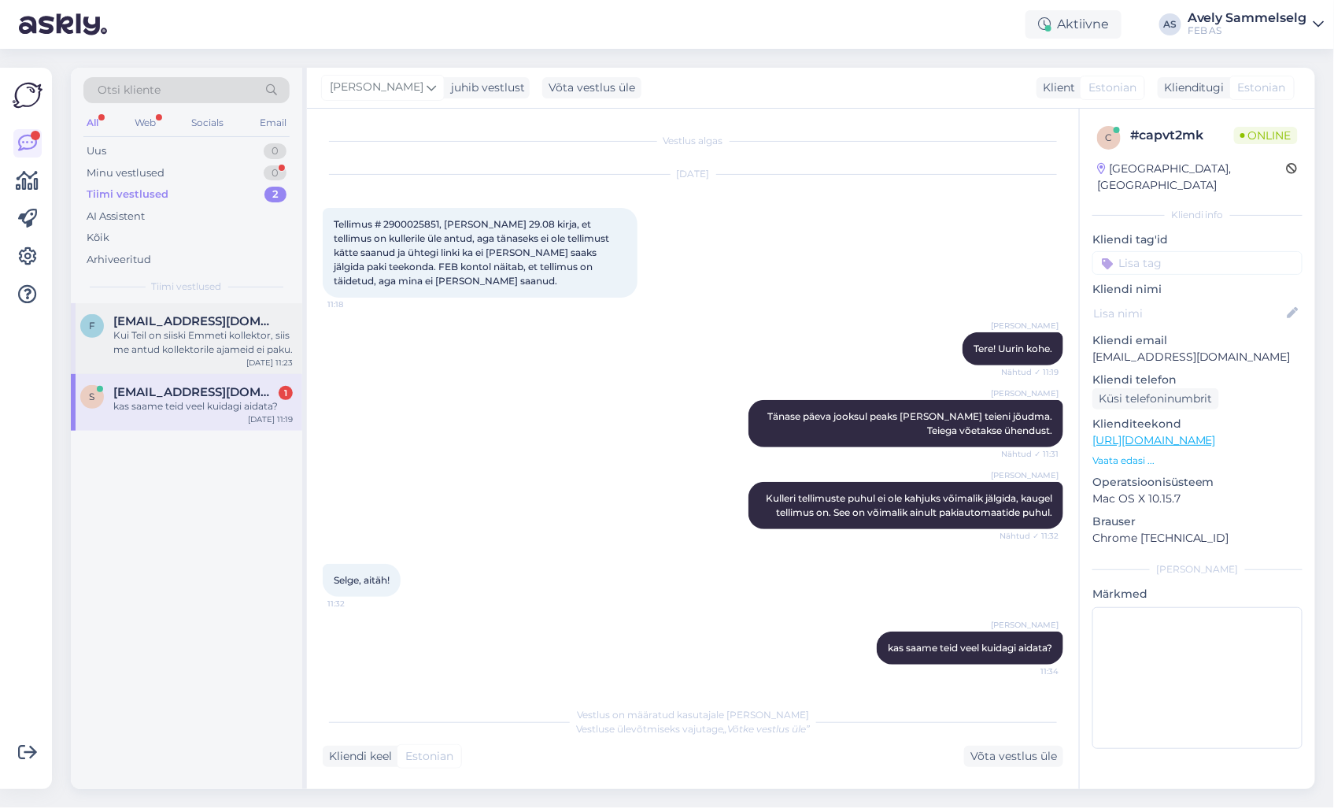 This screenshot has width=1334, height=808. I want to click on a: Avely SammelselgFEB AS, so click(1257, 24).